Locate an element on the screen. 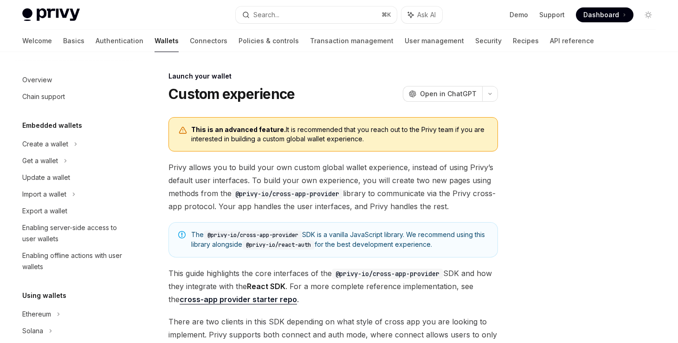  a: Connectors is located at coordinates (208, 41).